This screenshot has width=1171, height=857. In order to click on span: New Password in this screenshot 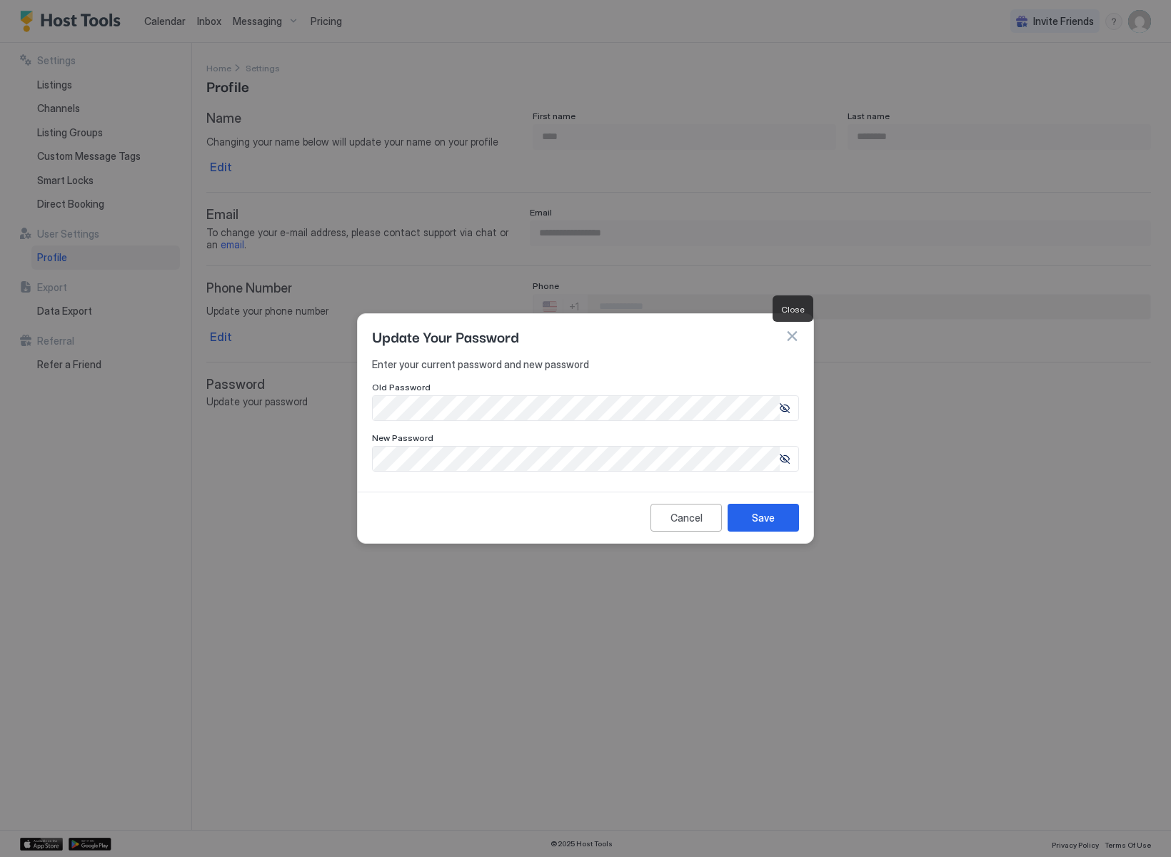, I will do `click(403, 438)`.